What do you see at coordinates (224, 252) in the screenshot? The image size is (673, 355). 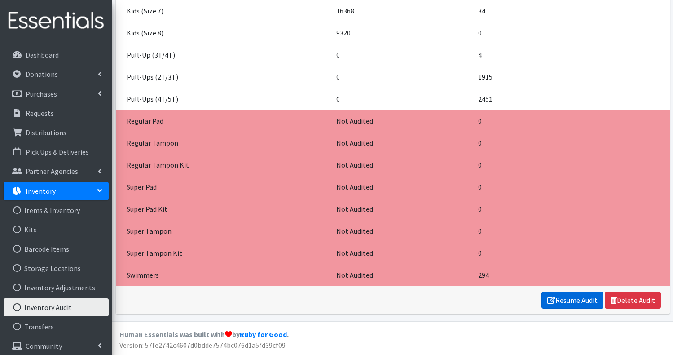 I see `td: Super Tampon Kit` at bounding box center [224, 252].